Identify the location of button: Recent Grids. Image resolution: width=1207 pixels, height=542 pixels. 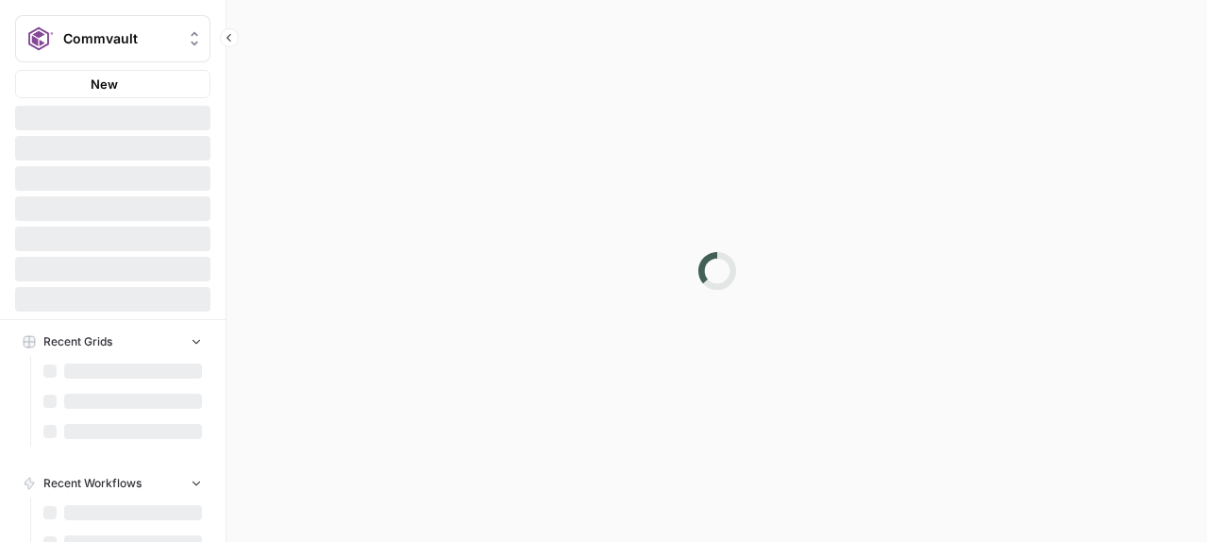
(112, 342).